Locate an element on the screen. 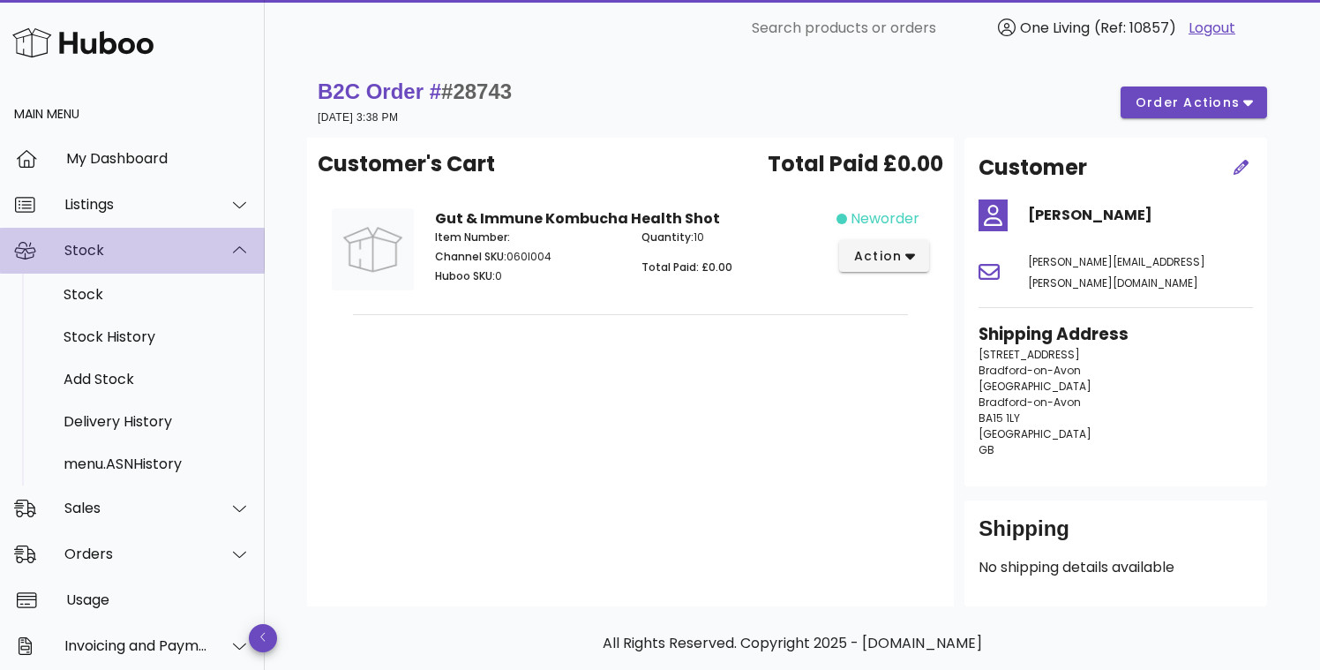  span: One Living is located at coordinates (1054, 27).